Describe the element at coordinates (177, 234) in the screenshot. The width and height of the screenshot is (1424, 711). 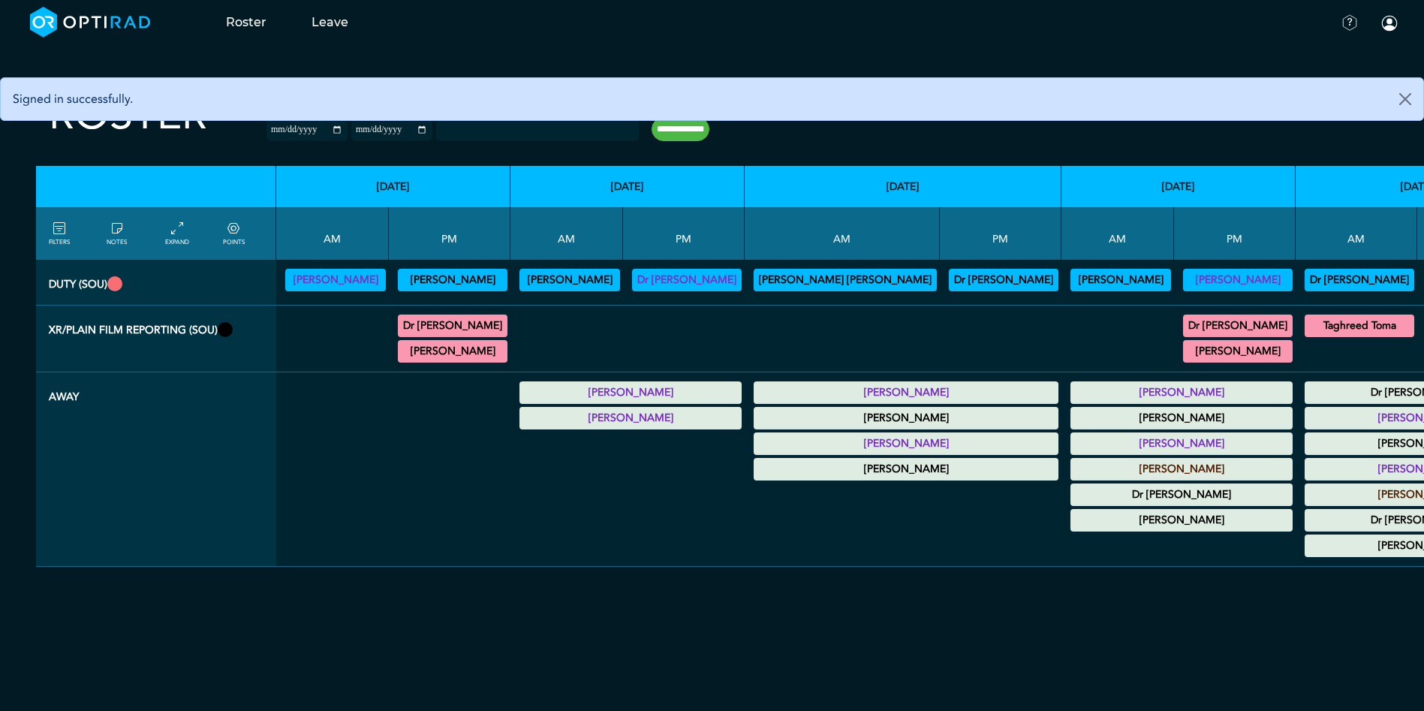
I see `a: collapse/expand entries` at that location.